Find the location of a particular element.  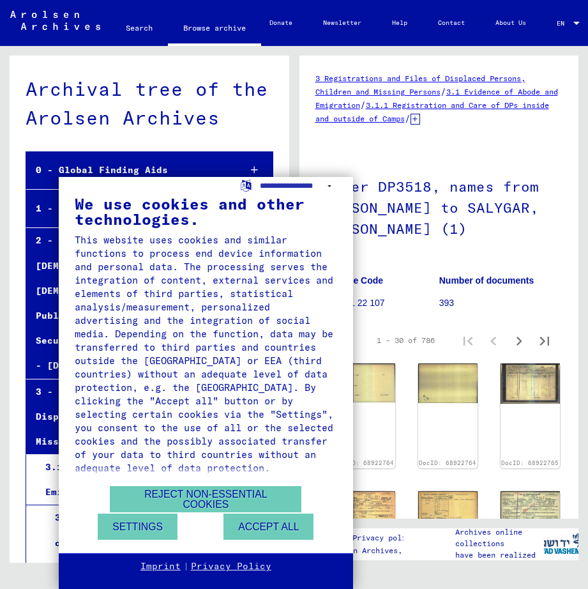

a: Privacy Policy is located at coordinates (231, 566).